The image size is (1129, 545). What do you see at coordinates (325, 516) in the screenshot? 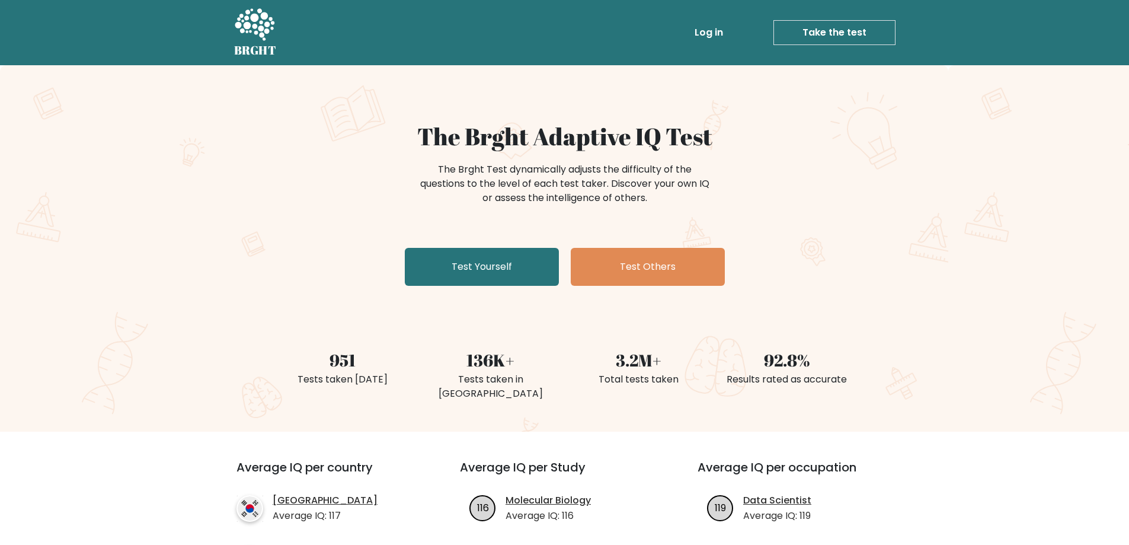
I see `p: Average IQ: 117` at bounding box center [325, 516].